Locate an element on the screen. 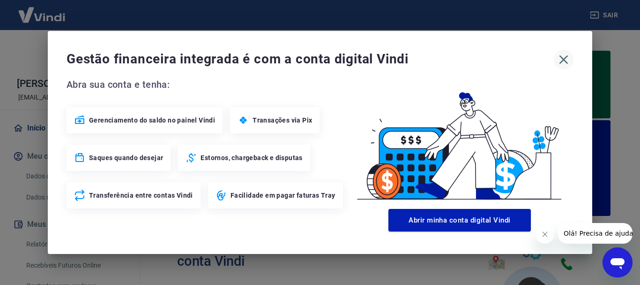  span: Transações via Pix is located at coordinates (282, 120).